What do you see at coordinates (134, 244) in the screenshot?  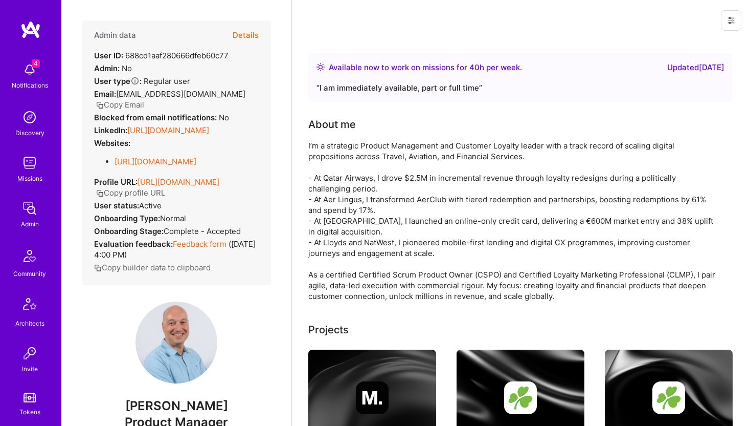 I see `strong: Evaluation feedback:` at bounding box center [134, 244].